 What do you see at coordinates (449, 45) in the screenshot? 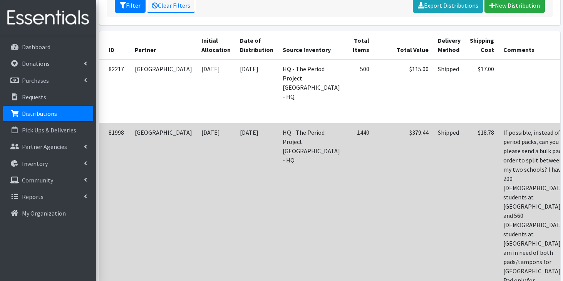
I see `th: Delivery Method` at bounding box center [449, 45].